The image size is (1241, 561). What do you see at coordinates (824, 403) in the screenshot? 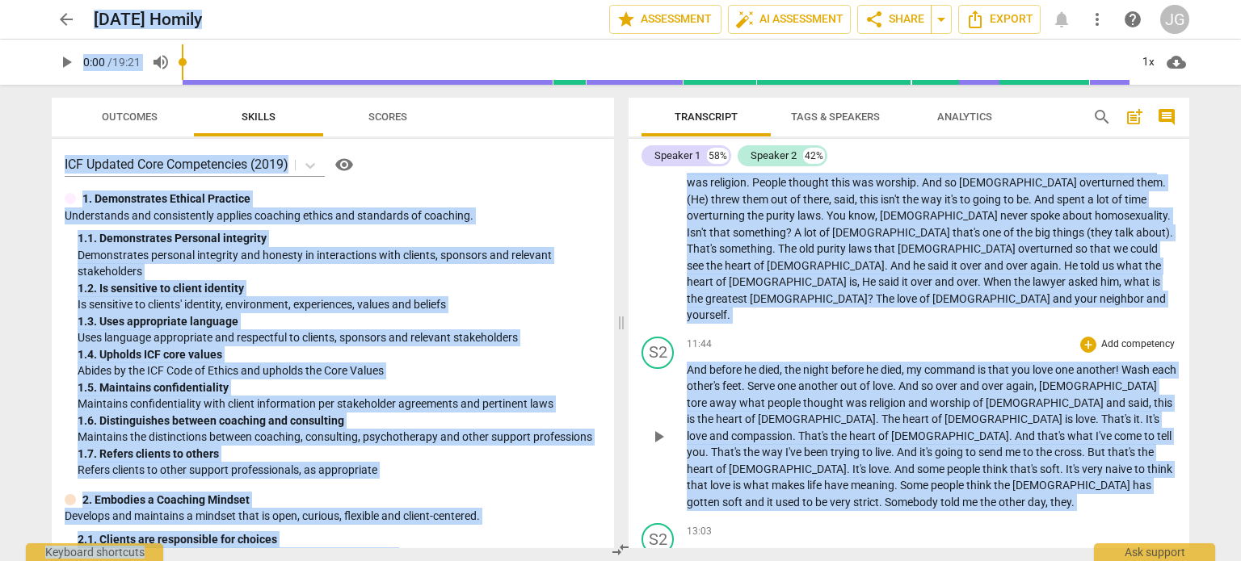
I see `span: thought` at bounding box center [824, 403].